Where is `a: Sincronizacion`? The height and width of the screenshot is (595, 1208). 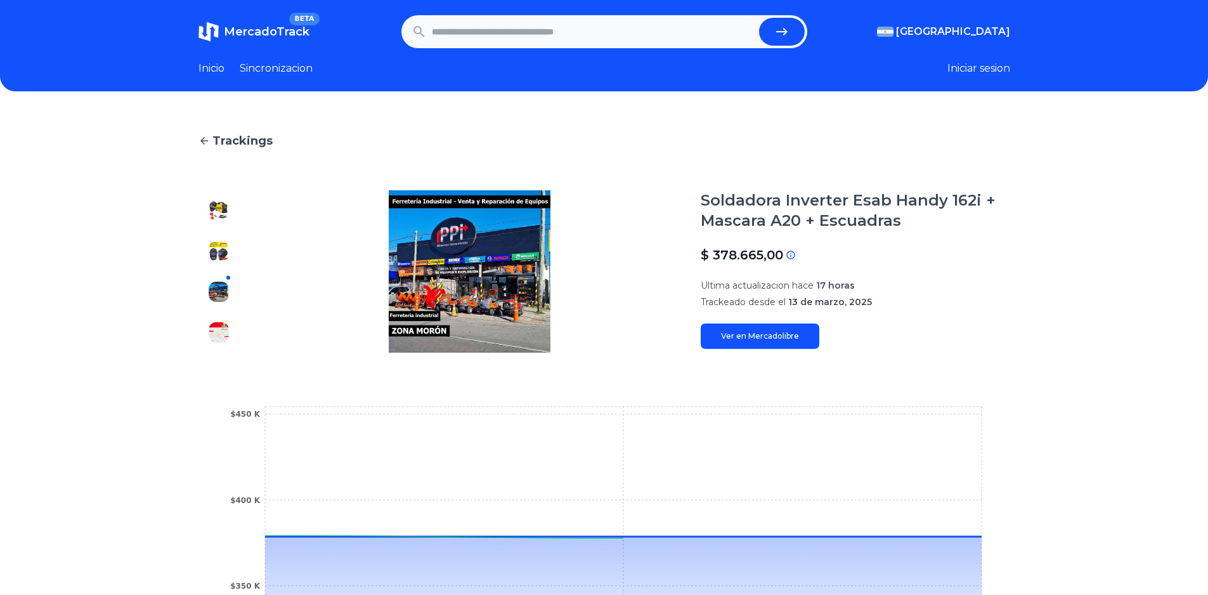
a: Sincronizacion is located at coordinates (276, 68).